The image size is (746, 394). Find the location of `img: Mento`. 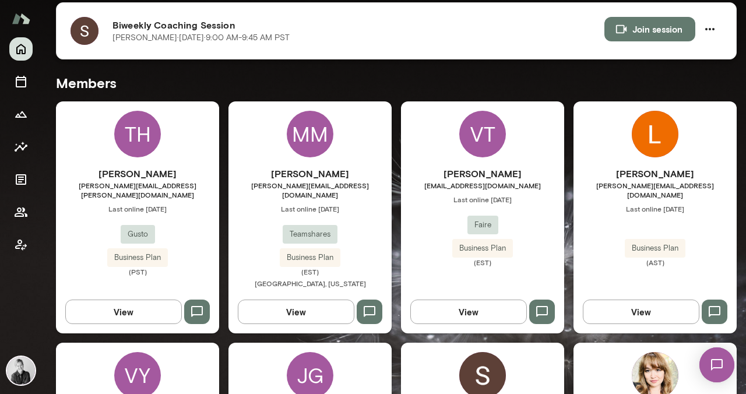

img: Mento is located at coordinates (21, 19).